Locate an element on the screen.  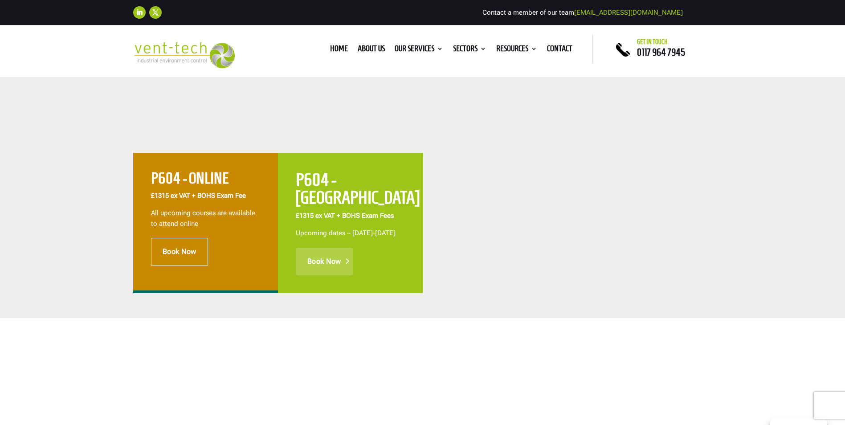
a: About us is located at coordinates (371, 50).